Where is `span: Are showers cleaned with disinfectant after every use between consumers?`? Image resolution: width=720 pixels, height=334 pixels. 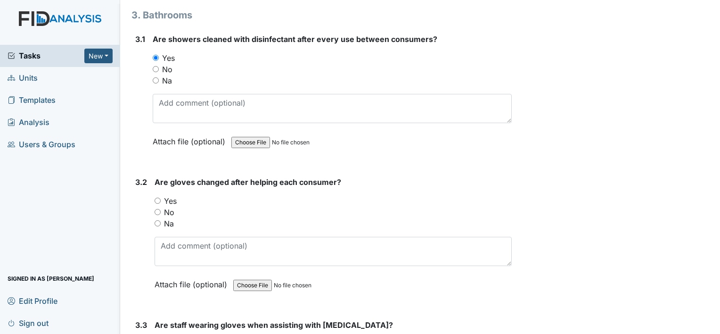
span: Are showers cleaned with disinfectant after every use between consumers? is located at coordinates (295, 39).